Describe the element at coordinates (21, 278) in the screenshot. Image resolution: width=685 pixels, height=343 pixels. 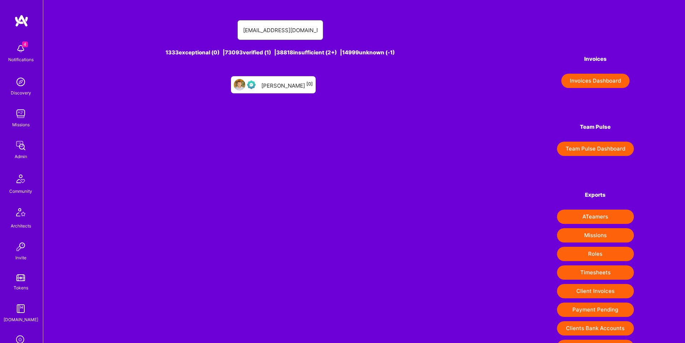
I see `img: tokens` at that location.